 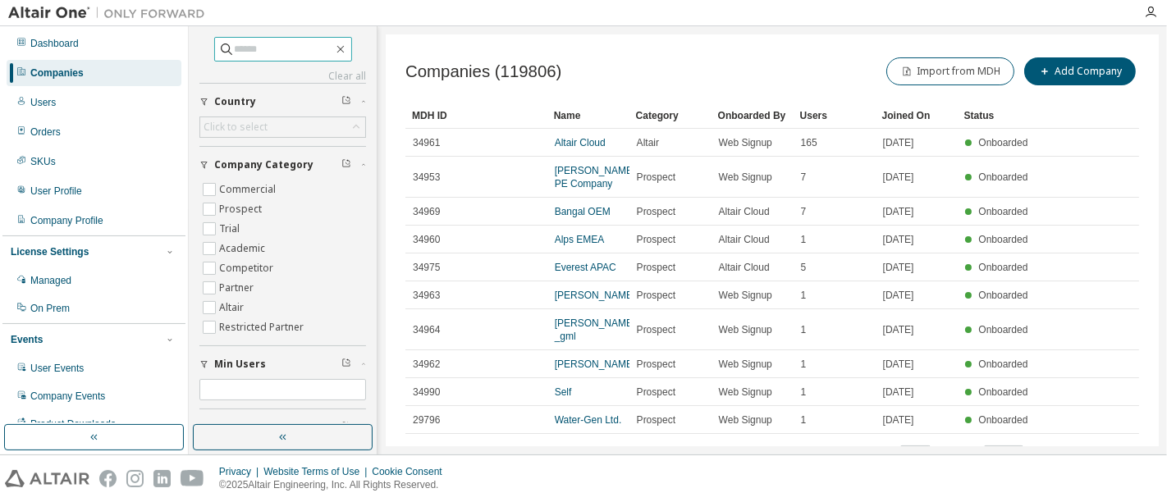 What do you see at coordinates (426, 392) in the screenshot?
I see `span: 34990` at bounding box center [426, 392].